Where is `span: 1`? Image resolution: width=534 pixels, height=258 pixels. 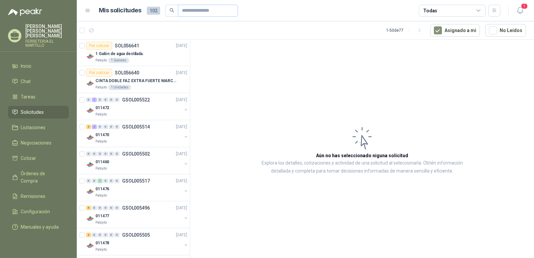
span: 1 is located at coordinates (524, 6).